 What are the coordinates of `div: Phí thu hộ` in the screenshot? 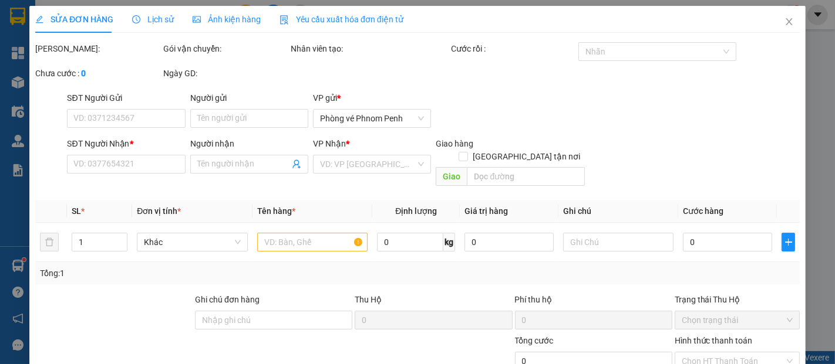 It's located at (593, 302).